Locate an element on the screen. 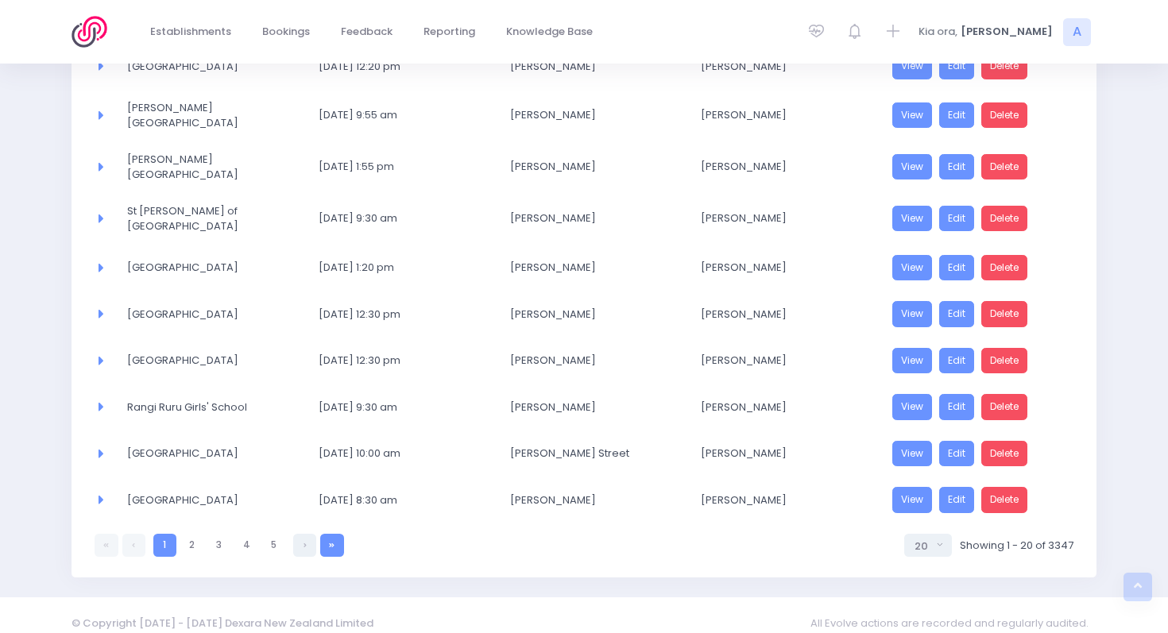 The image size is (1168, 633). td: <a href="https://3sfl.stjis.org.nz/booking/a9d72ed0-217d-4e0e-849a-151539a75902" class="btn btn-p... is located at coordinates (977, 361).